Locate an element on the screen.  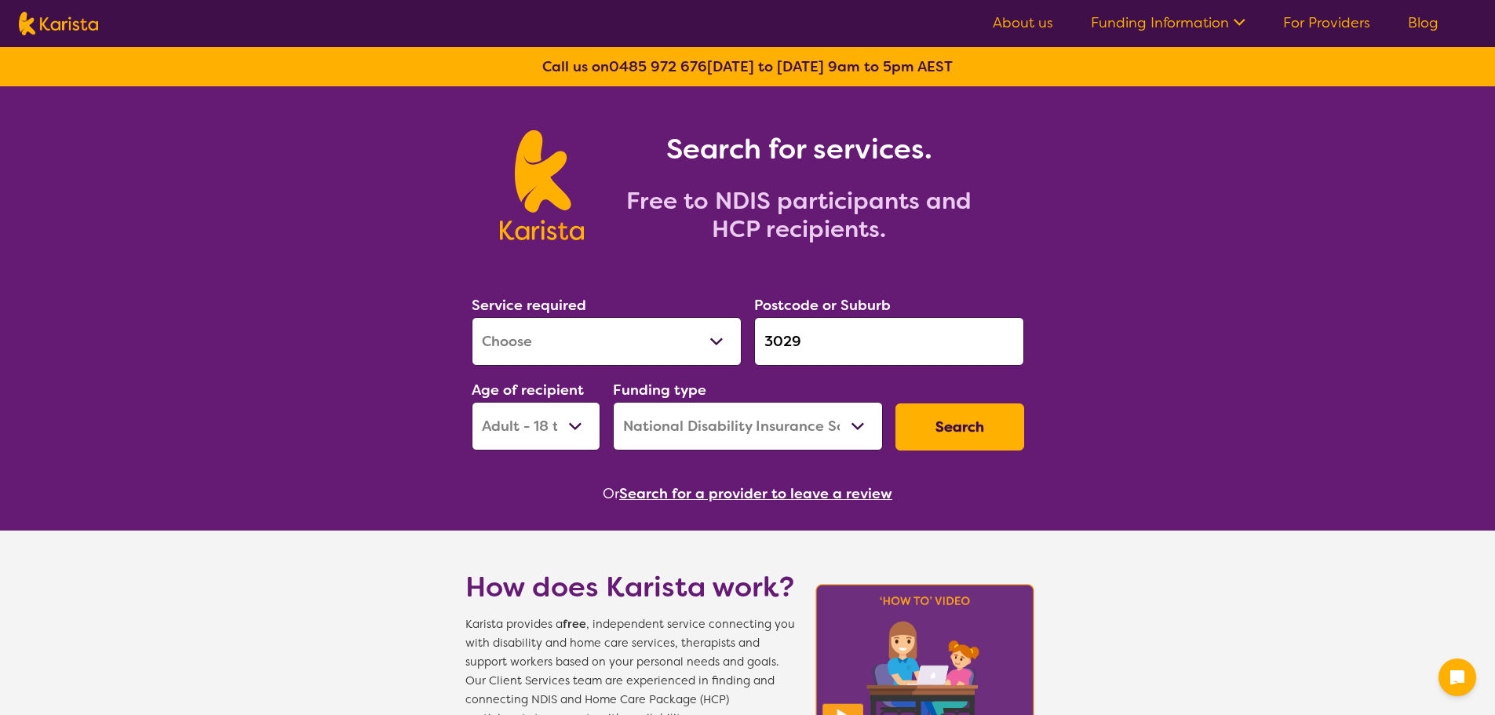
label: Service required is located at coordinates (529, 305).